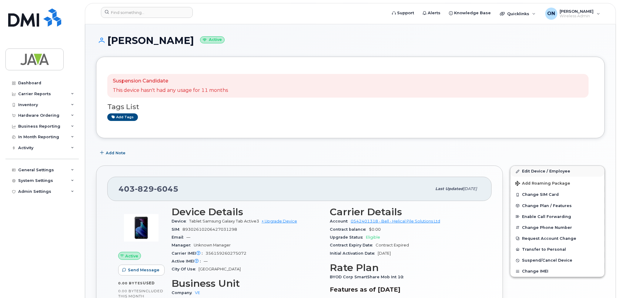  What do you see at coordinates (189, 253) in the screenshot?
I see `span: Carrier IMEI` at bounding box center [189, 253].